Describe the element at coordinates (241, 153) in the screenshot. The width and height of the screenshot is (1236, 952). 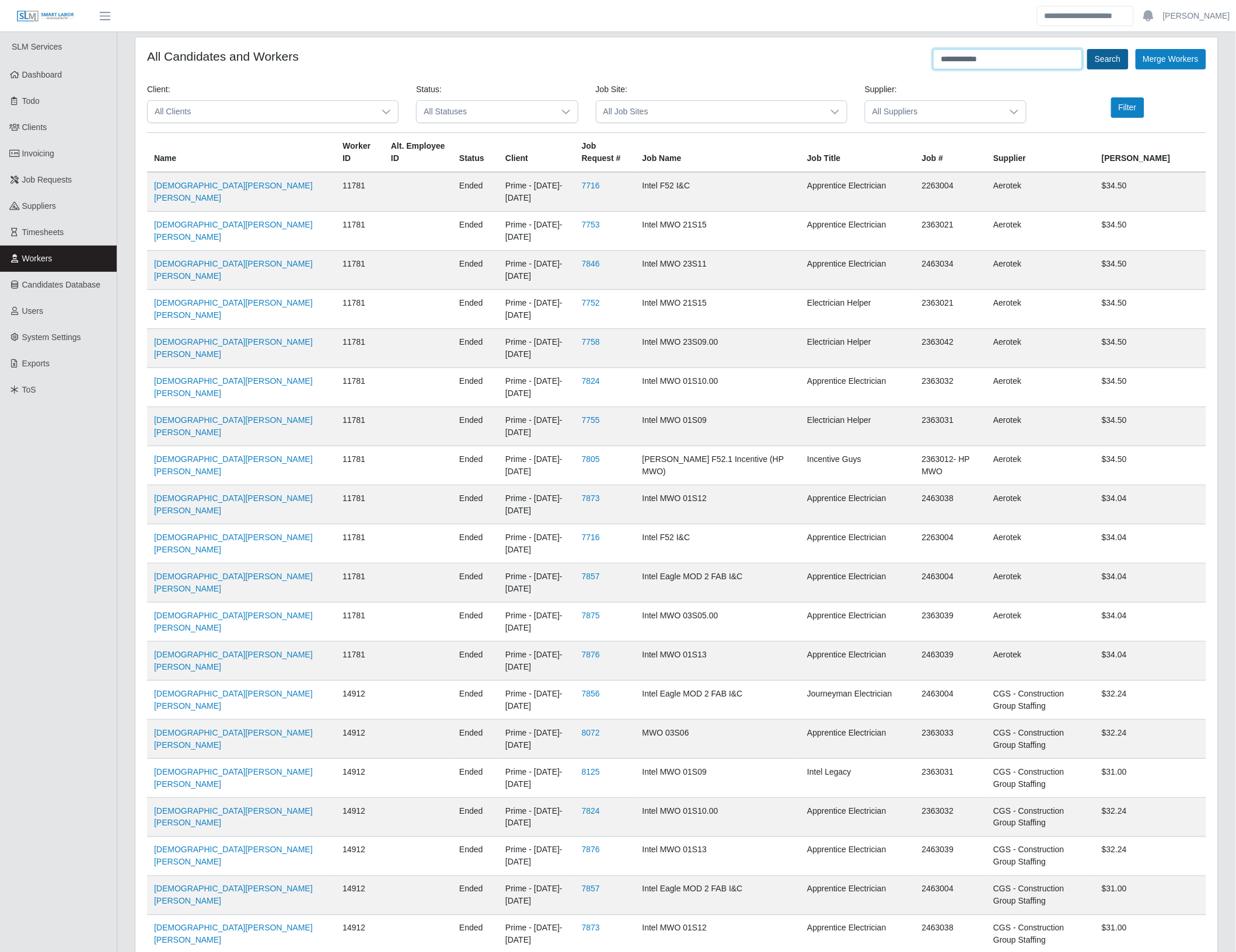
I see `th: Name` at that location.